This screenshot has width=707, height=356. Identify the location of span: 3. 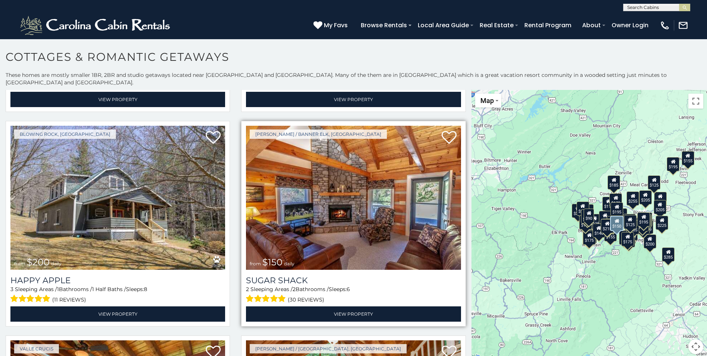
(12, 289).